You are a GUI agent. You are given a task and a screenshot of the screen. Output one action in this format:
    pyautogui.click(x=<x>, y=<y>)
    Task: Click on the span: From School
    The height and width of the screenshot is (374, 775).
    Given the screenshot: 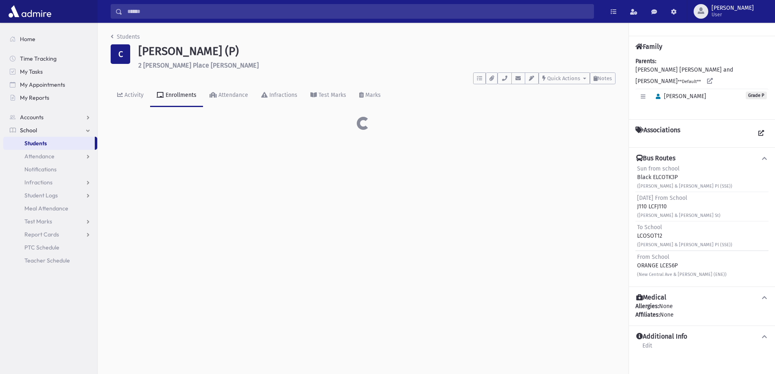 What is the action you would take?
    pyautogui.click(x=653, y=257)
    